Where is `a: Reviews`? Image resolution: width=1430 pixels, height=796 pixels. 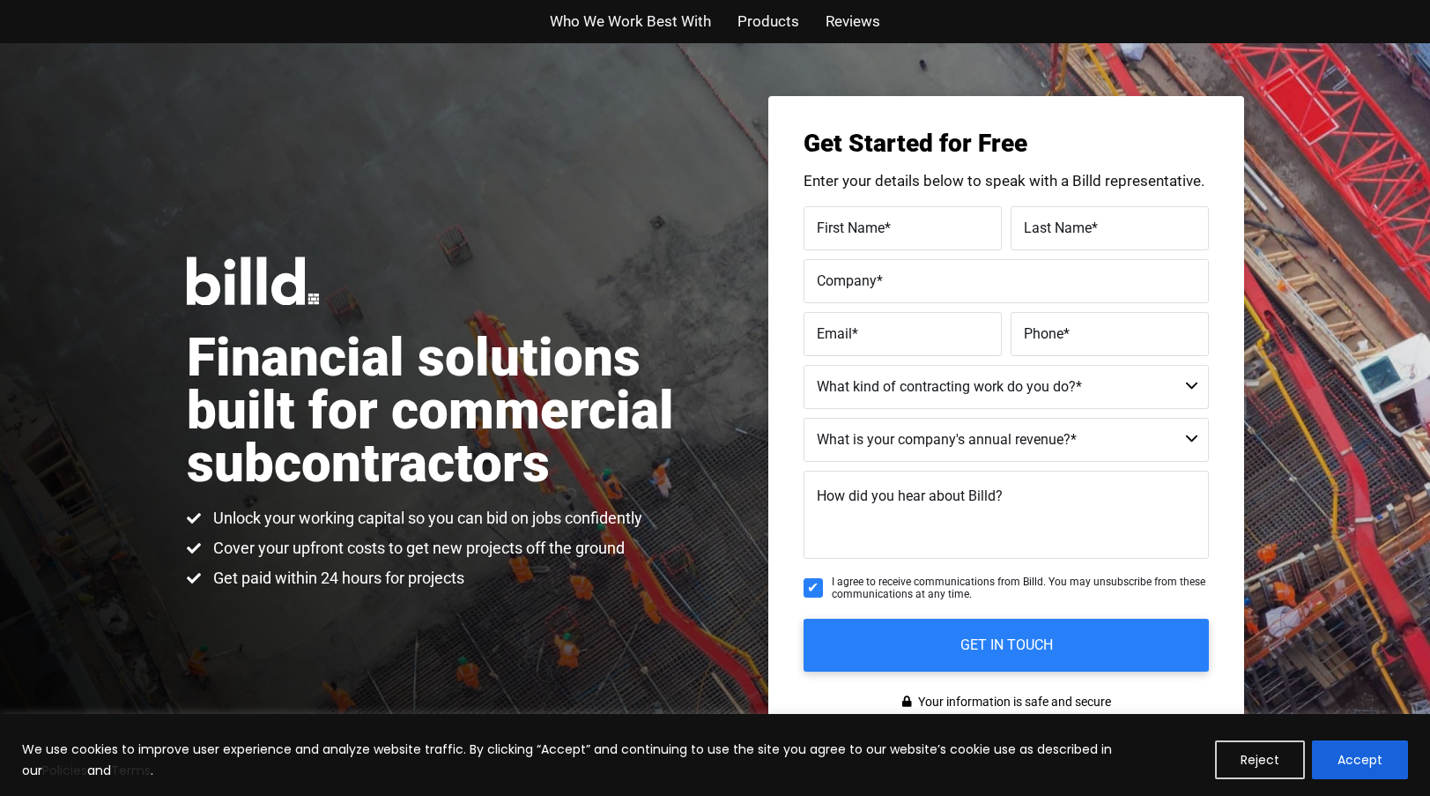
a: Reviews is located at coordinates (853, 21).